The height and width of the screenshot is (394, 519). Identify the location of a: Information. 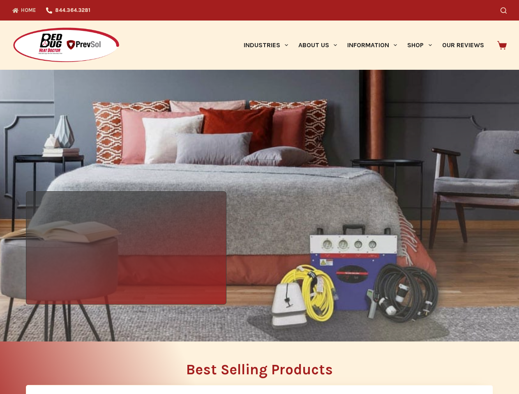
(372, 45).